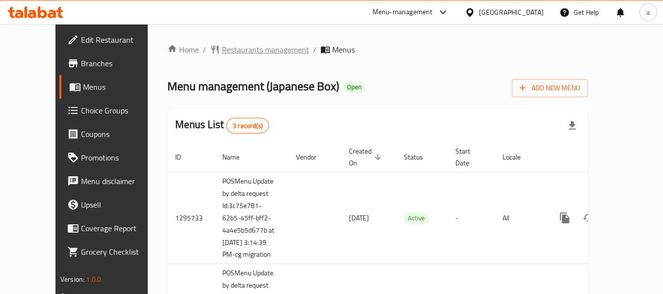 The image size is (663, 294). I want to click on a: Home, so click(183, 50).